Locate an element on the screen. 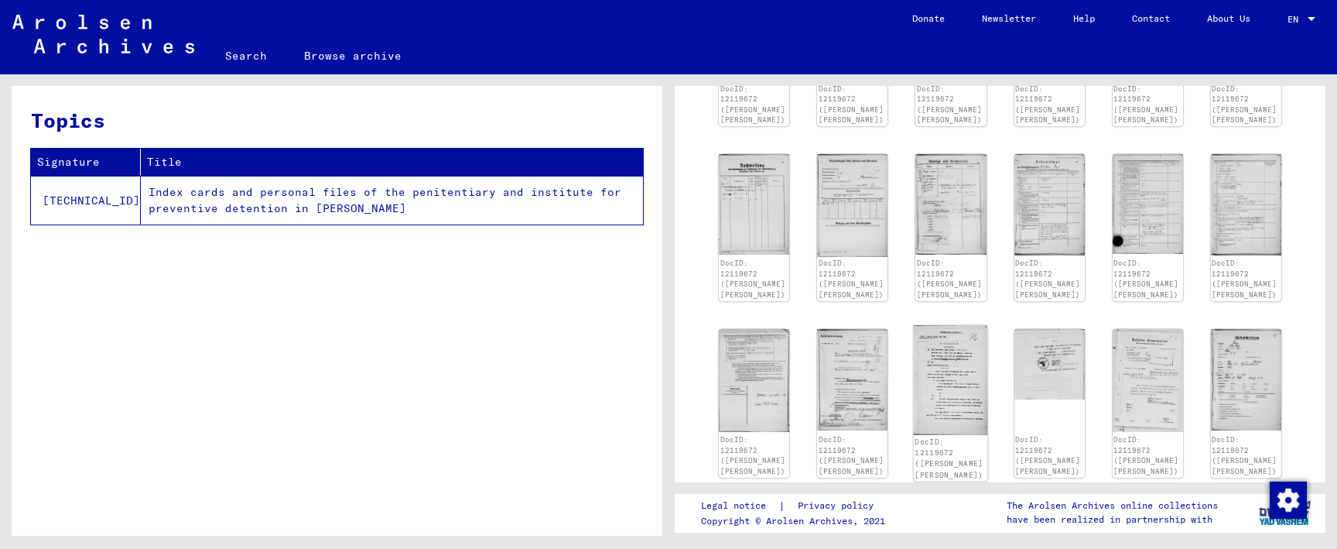  td: Index cards and personal files of the penitentiary and institute for preventive detention in [PER... is located at coordinates (392, 200).